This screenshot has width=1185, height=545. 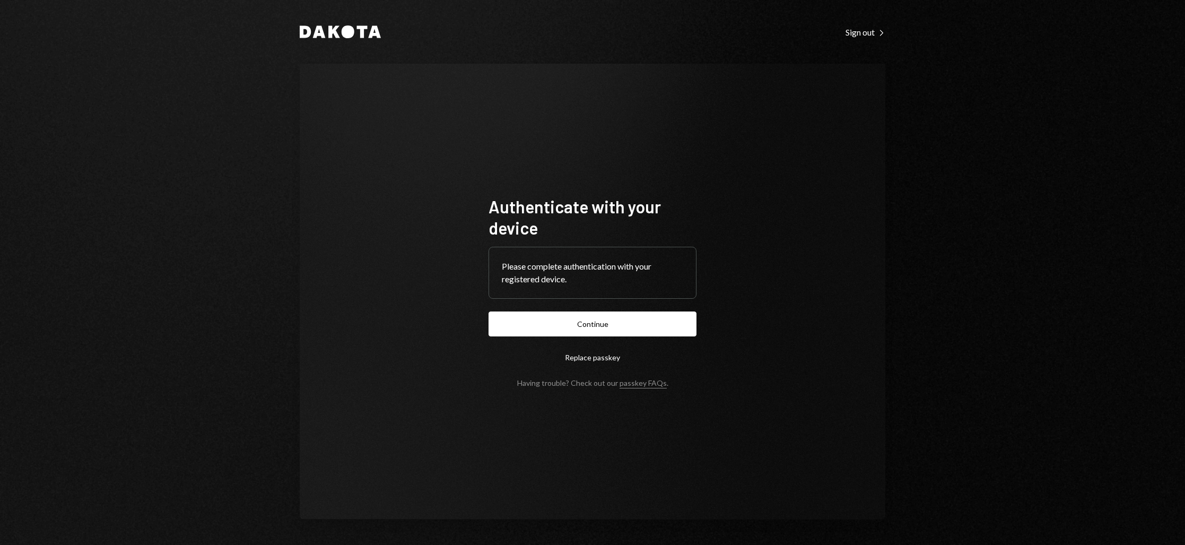 I want to click on div: Please complete authentication with your registered device., so click(x=592, y=273).